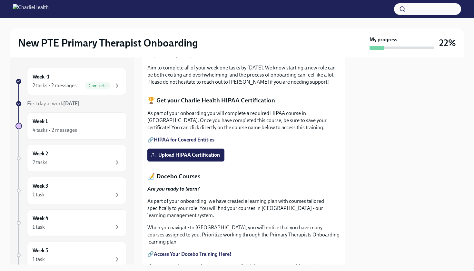 This screenshot has height=271, width=474. I want to click on a: Week -12 tasks • 2 messagesComplete, so click(71, 81).